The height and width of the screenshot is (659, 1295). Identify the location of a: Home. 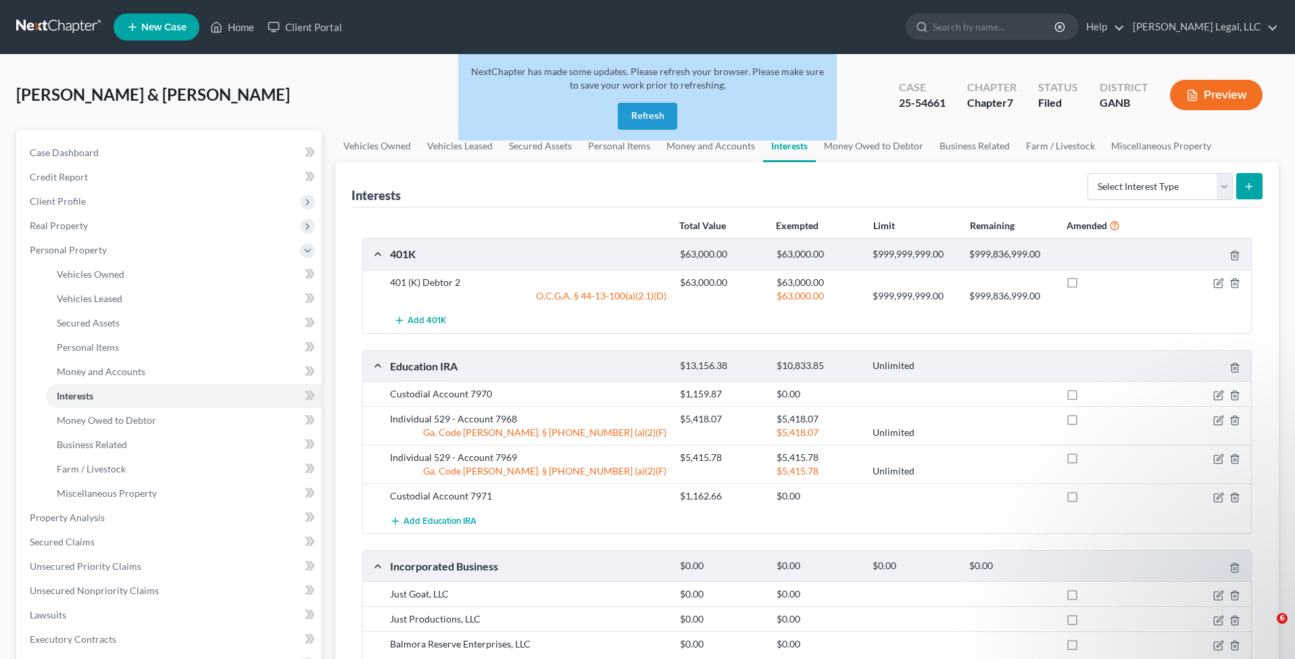
(232, 27).